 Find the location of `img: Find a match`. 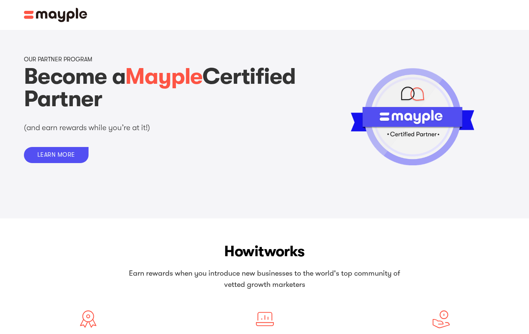

img: Find a match is located at coordinates (265, 319).